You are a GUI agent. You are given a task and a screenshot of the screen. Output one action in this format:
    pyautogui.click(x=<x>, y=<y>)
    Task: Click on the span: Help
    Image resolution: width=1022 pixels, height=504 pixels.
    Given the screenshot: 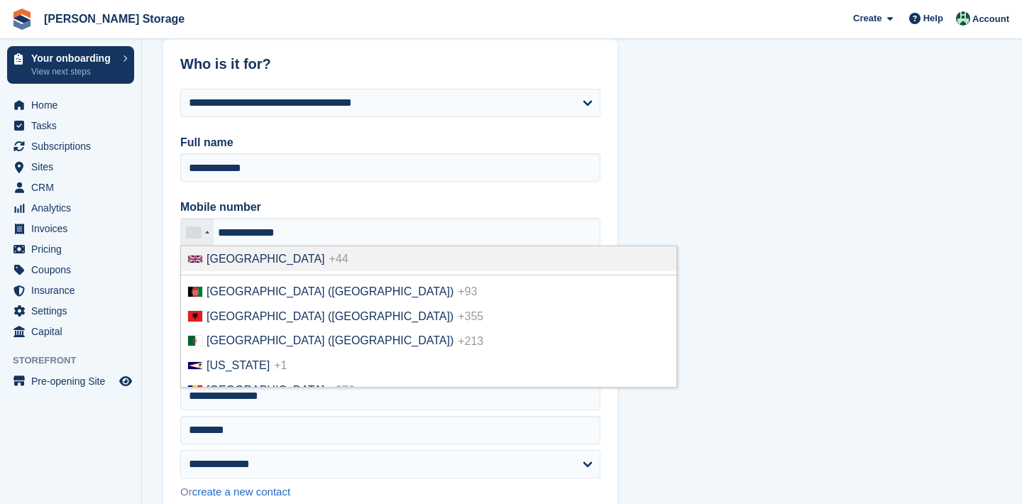 What is the action you would take?
    pyautogui.click(x=933, y=18)
    